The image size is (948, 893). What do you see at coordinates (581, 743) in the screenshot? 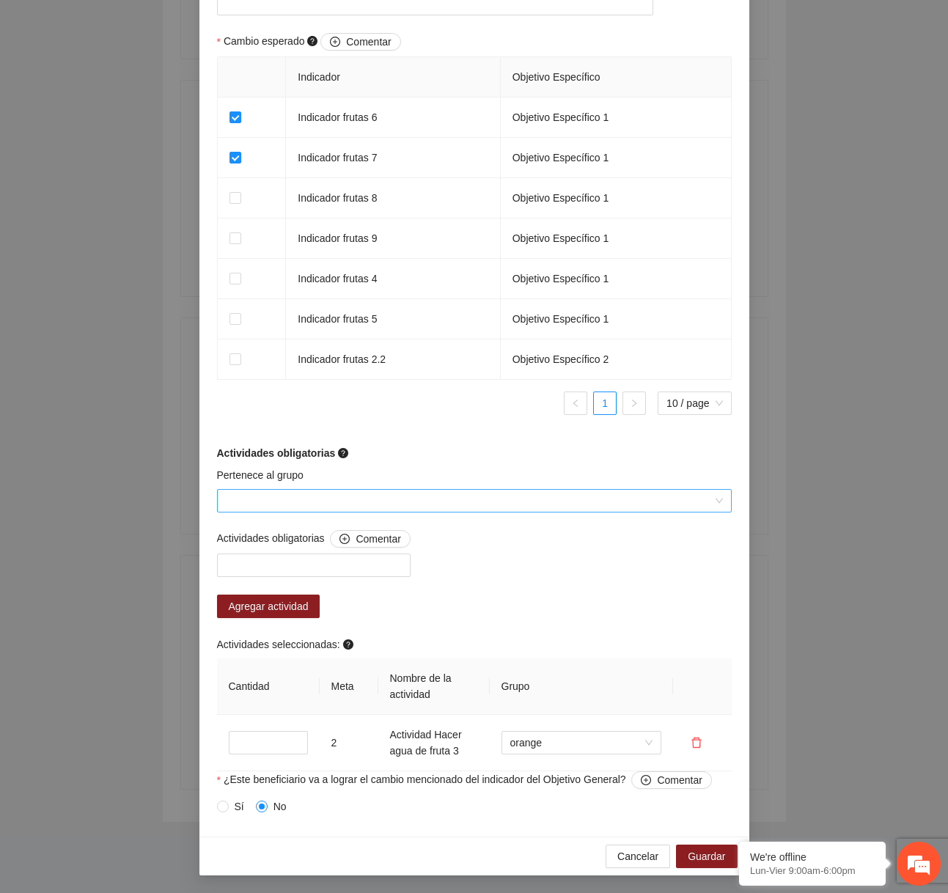
I see `span: orange` at bounding box center [581, 743].